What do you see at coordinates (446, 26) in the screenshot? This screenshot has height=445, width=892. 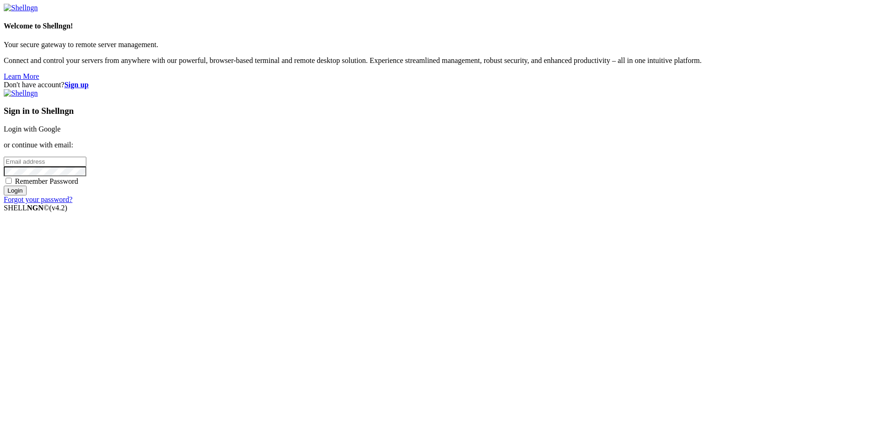 I see `h4: Welcome to Shellngn!` at bounding box center [446, 26].